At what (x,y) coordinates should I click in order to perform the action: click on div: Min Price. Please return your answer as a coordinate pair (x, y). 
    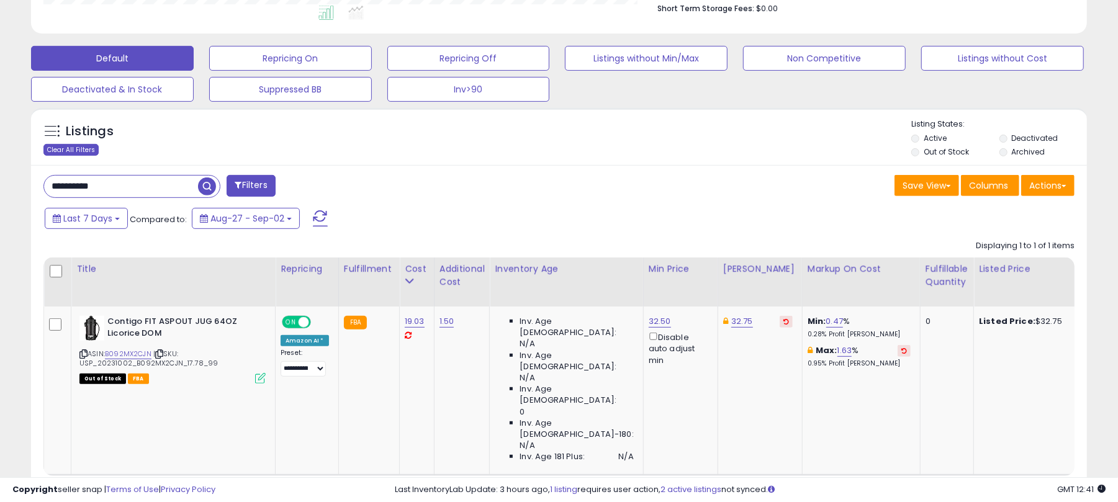
    Looking at the image, I should click on (680, 269).